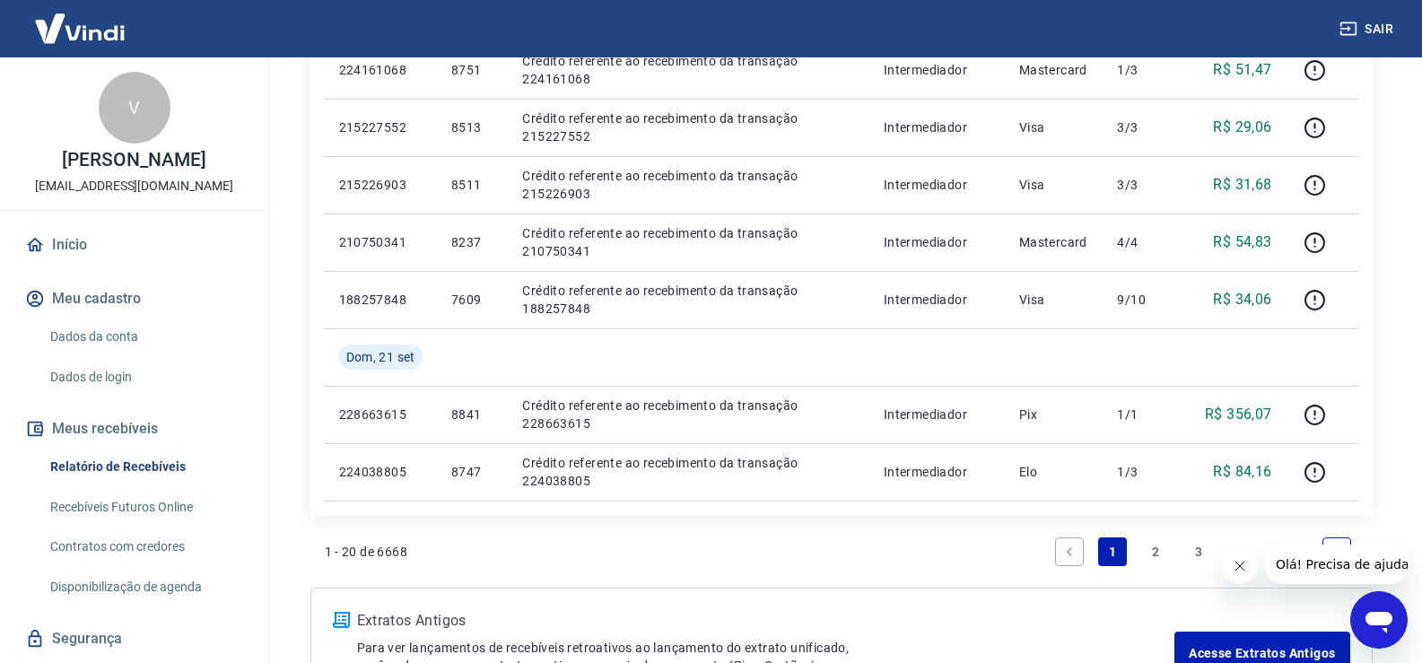 The image size is (1422, 663). I want to click on p: Crédito referente ao recebimento da transação 215227552, so click(688, 127).